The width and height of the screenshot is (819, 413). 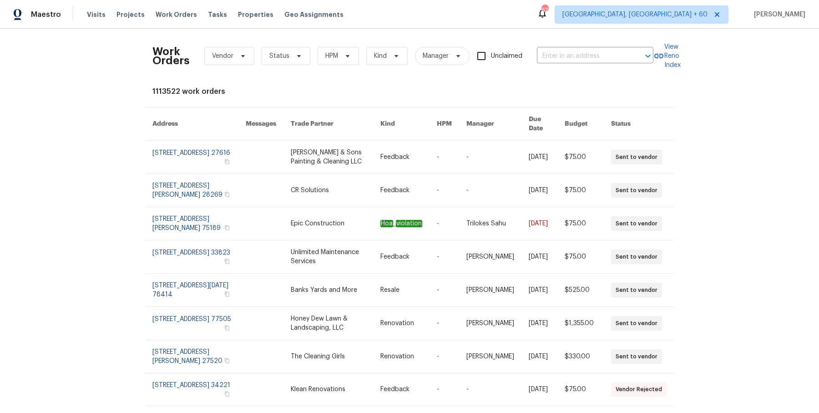 I want to click on div: 629, so click(x=545, y=10).